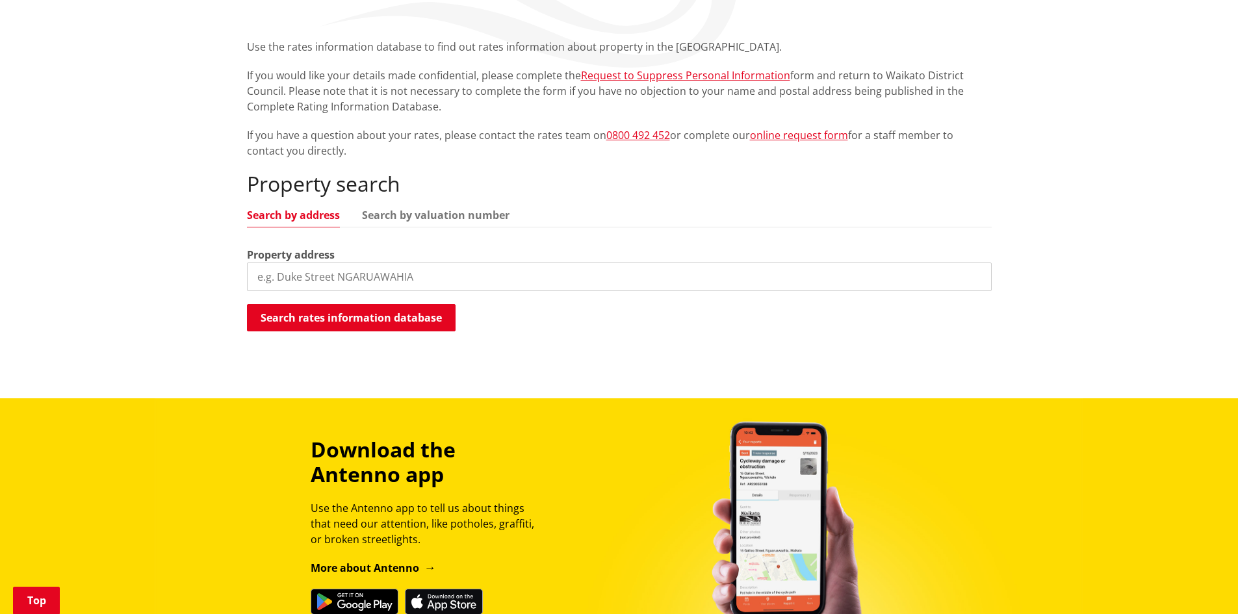  I want to click on label: Property address, so click(290, 255).